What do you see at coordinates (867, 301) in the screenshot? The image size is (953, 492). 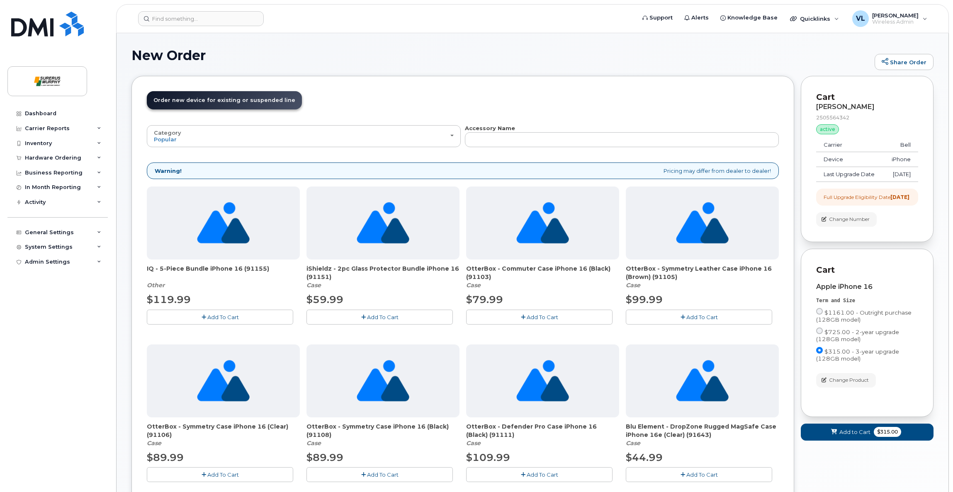 I see `div: Term and Size` at bounding box center [867, 301].